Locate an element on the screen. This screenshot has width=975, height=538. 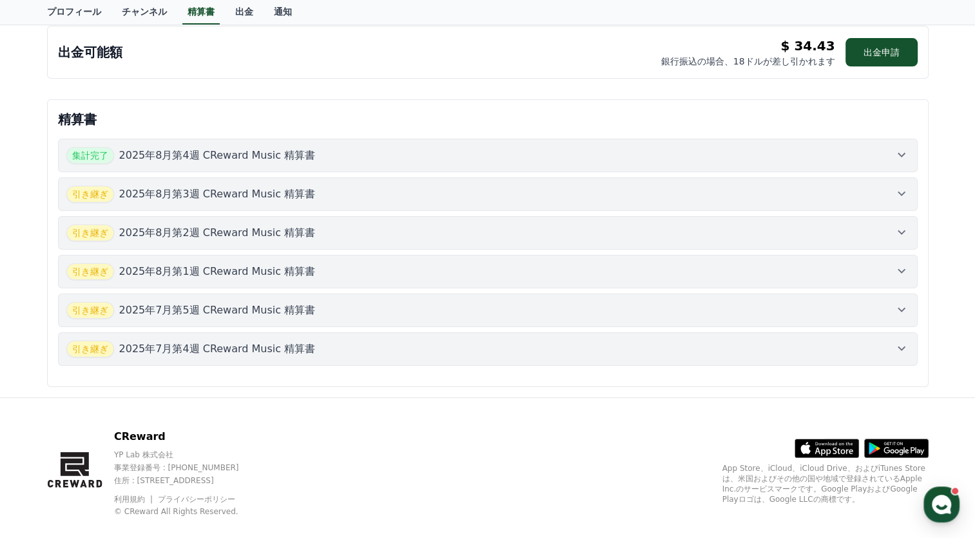
p: 2025年8月第3週 CReward Music 精算書 is located at coordinates (217, 194).